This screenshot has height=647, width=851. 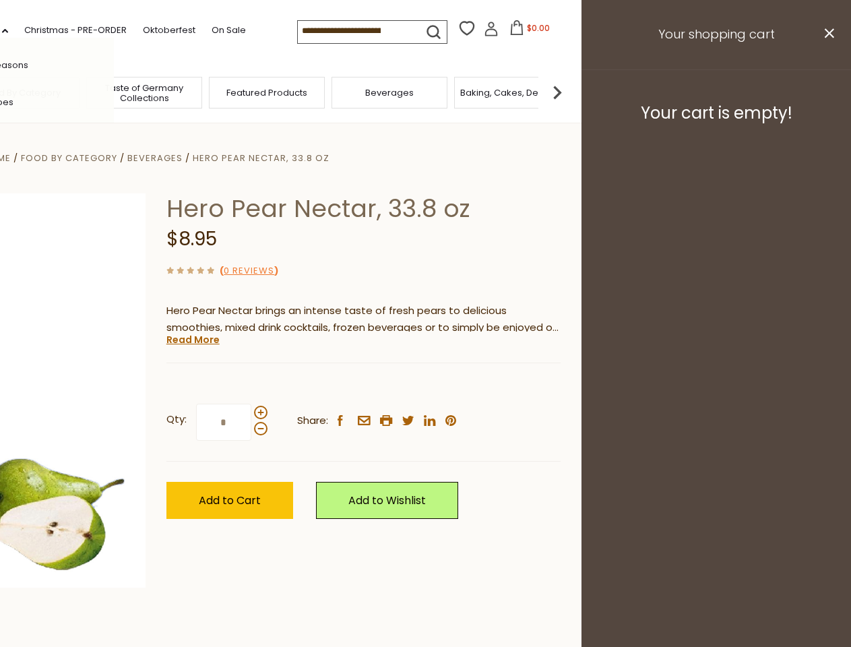 I want to click on a: 0 Reviews, so click(x=249, y=271).